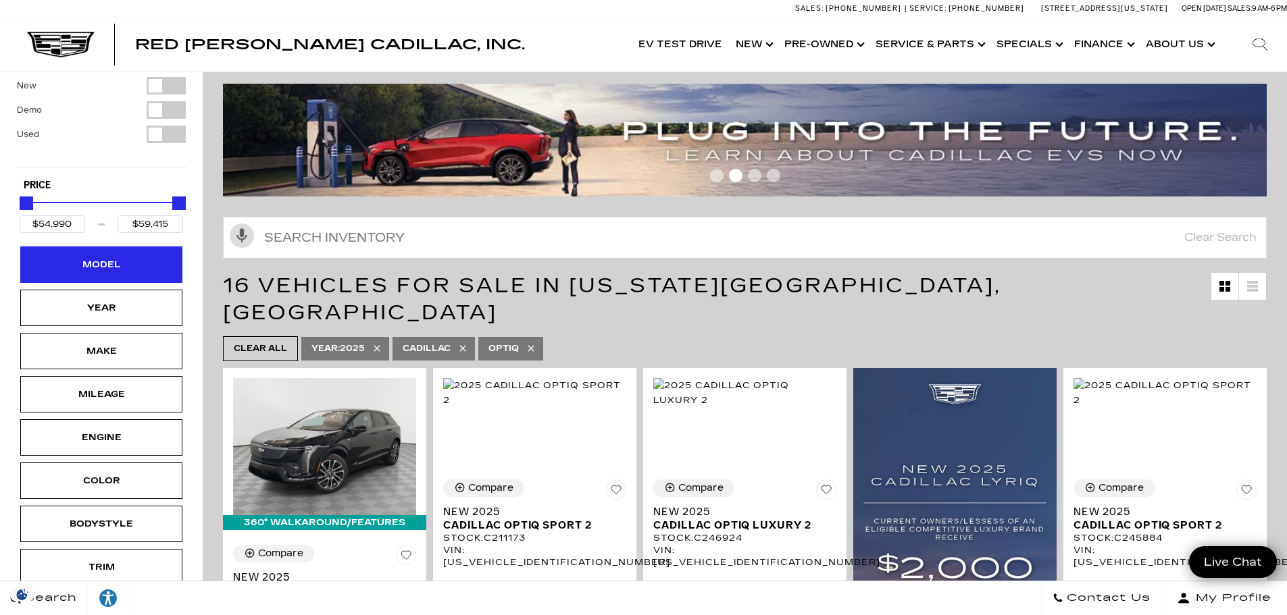 This screenshot has width=1287, height=615. Describe the element at coordinates (101, 308) in the screenshot. I see `div: Year` at that location.